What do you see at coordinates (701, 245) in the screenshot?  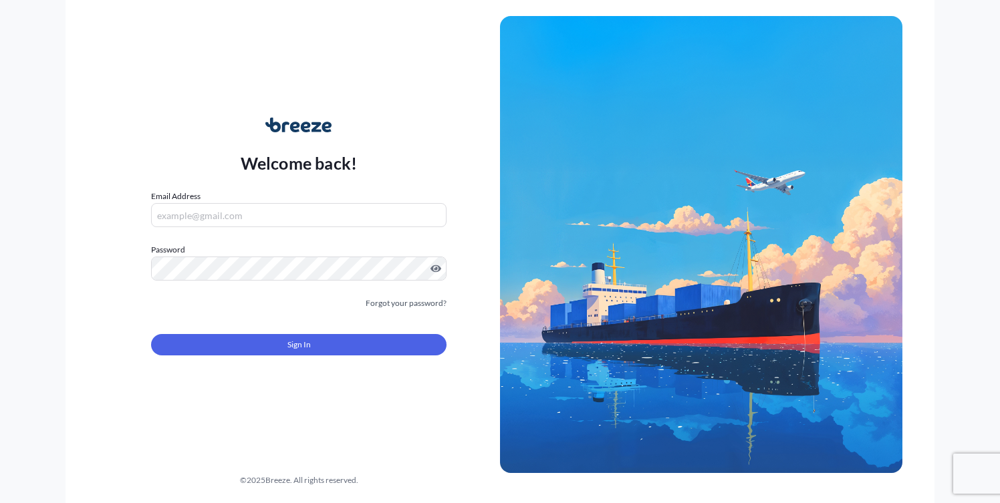 I see `img: Ship illustration` at bounding box center [701, 245].